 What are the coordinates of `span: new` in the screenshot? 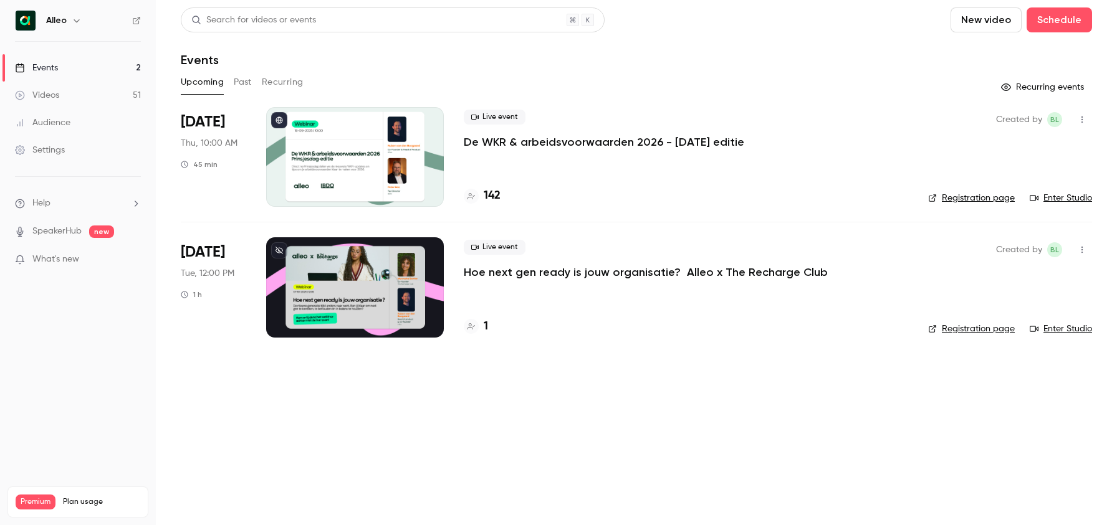 It's located at (102, 232).